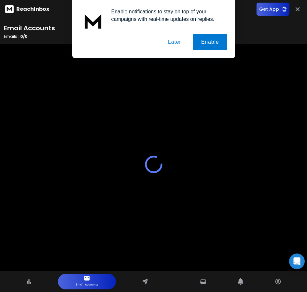 The height and width of the screenshot is (292, 307). I want to click on div: Open Intercom Messenger, so click(297, 261).